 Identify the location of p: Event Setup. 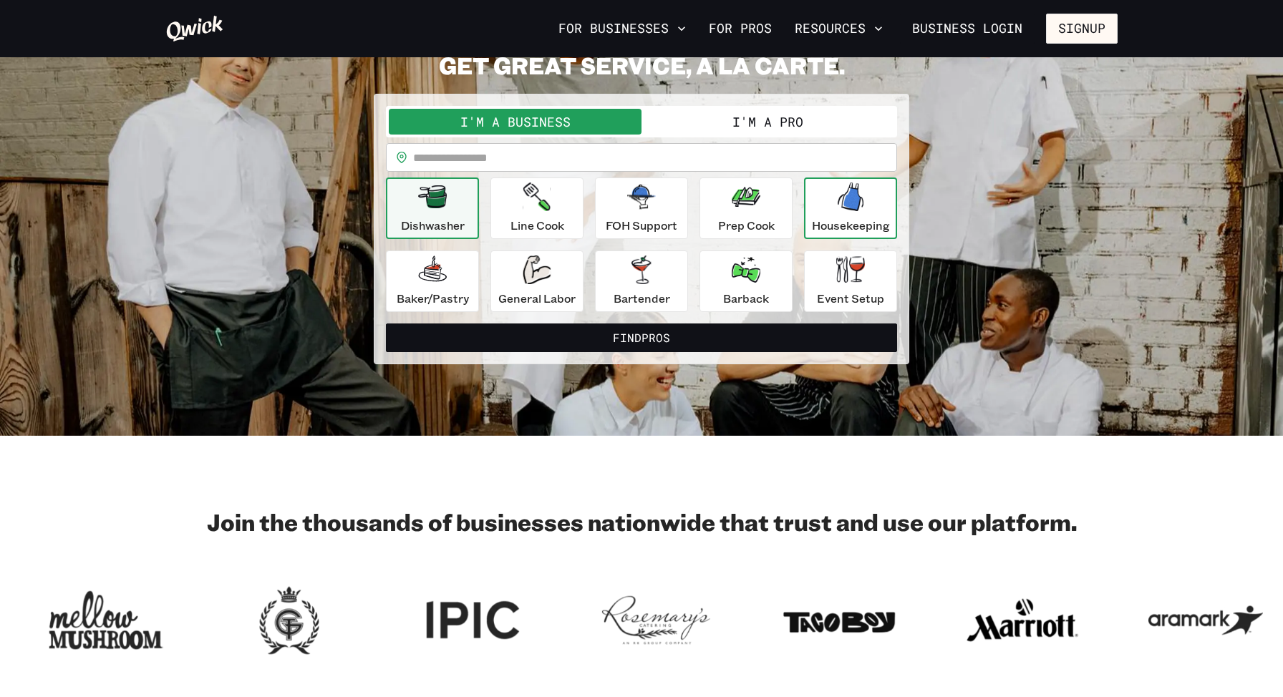
(850, 298).